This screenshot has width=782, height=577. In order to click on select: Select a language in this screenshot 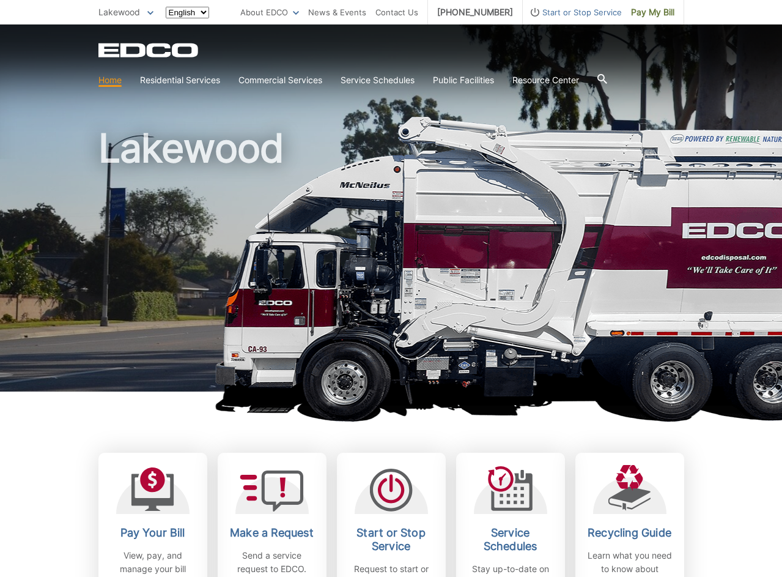, I will do `click(187, 12)`.